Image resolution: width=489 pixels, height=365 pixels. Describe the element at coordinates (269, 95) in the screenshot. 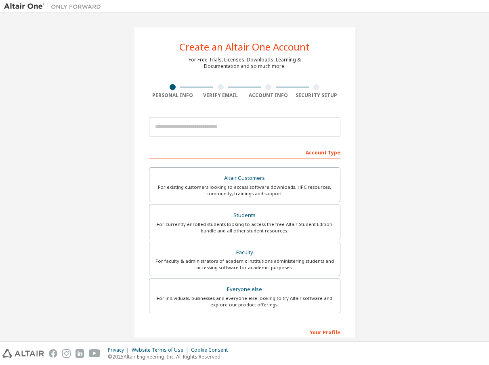

I see `div: Account Info` at that location.